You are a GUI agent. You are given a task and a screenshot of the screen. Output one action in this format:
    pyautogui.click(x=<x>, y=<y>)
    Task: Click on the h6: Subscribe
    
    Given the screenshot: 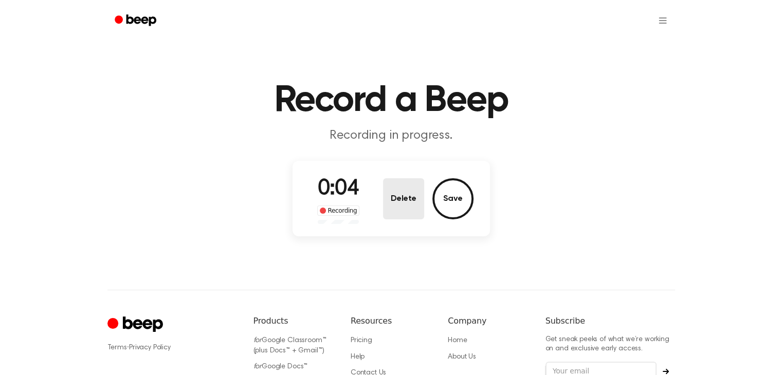 What is the action you would take?
    pyautogui.click(x=610, y=321)
    